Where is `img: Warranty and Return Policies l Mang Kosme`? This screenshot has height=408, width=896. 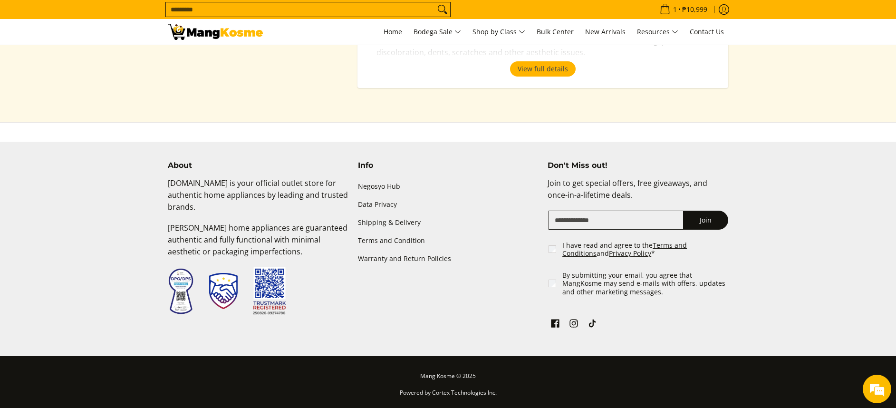
img: Warranty and Return Policies l Mang Kosme is located at coordinates (215, 32).